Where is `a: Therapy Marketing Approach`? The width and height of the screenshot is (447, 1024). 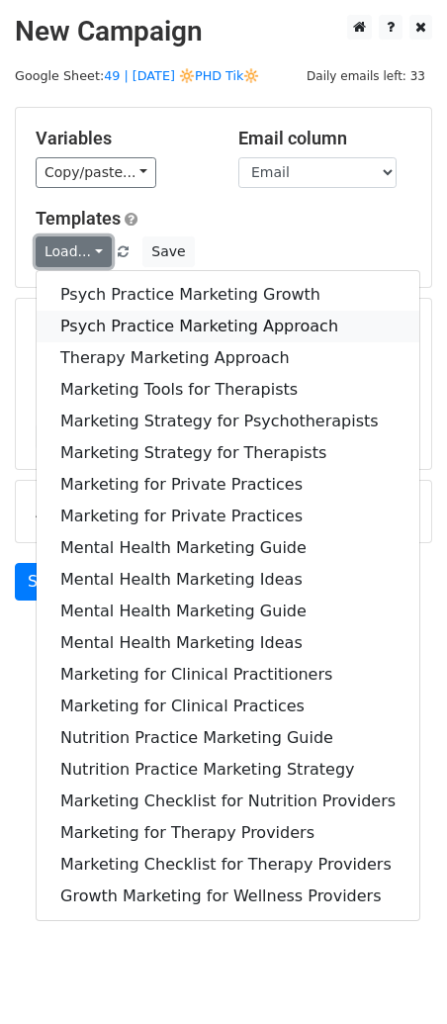
a: Therapy Marketing Approach is located at coordinates (227, 358).